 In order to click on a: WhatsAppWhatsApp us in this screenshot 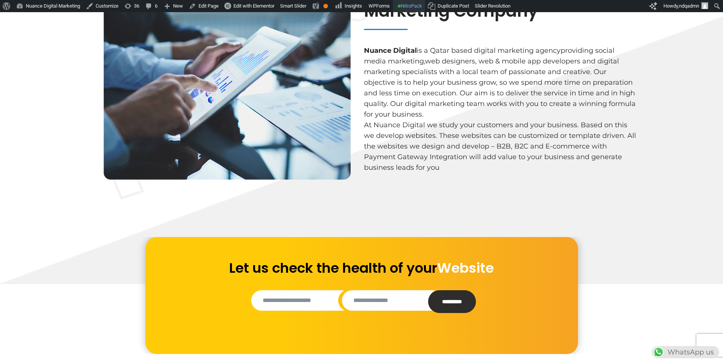, I will do `click(686, 352)`.